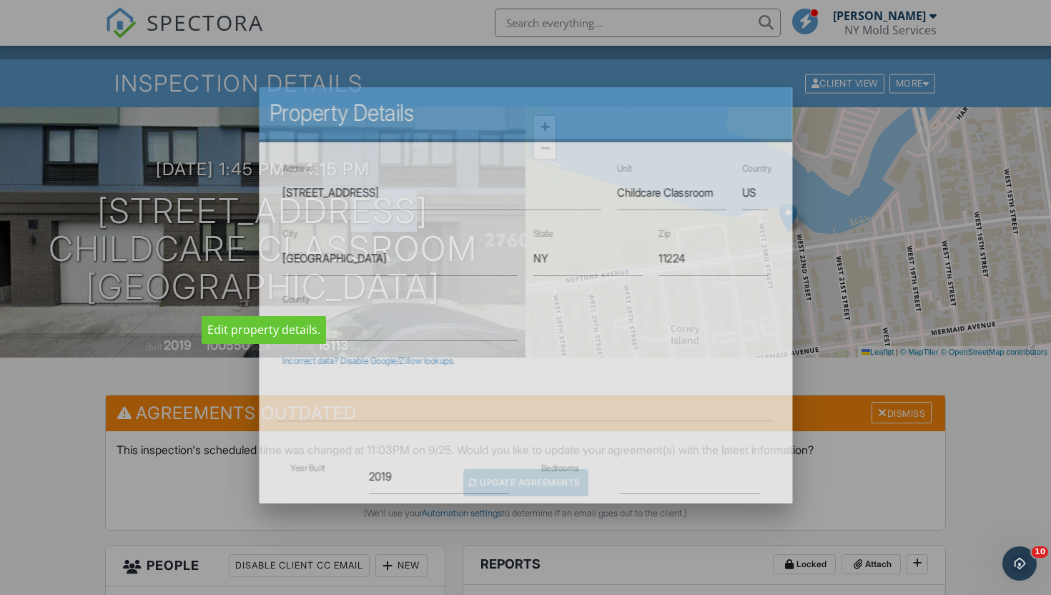  What do you see at coordinates (1040, 552) in the screenshot?
I see `span: 10` at bounding box center [1040, 552].